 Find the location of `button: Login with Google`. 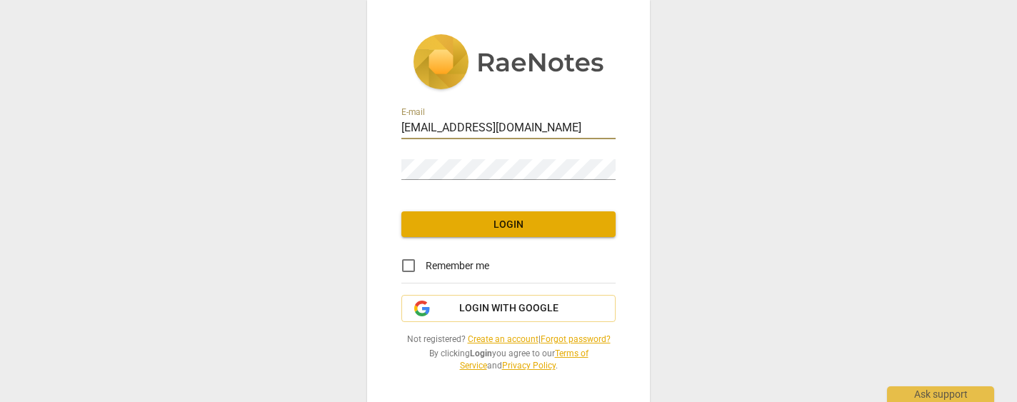

button: Login with Google is located at coordinates (509, 309).